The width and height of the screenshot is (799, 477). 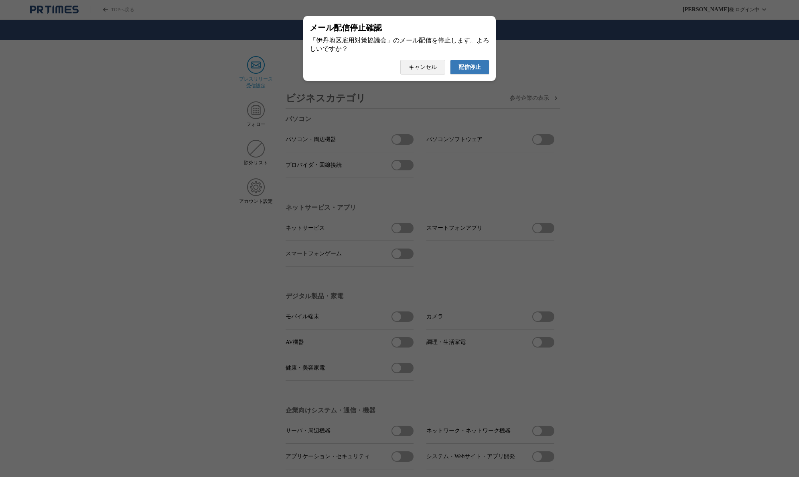 What do you see at coordinates (423, 67) in the screenshot?
I see `span: キャンセル` at bounding box center [423, 67].